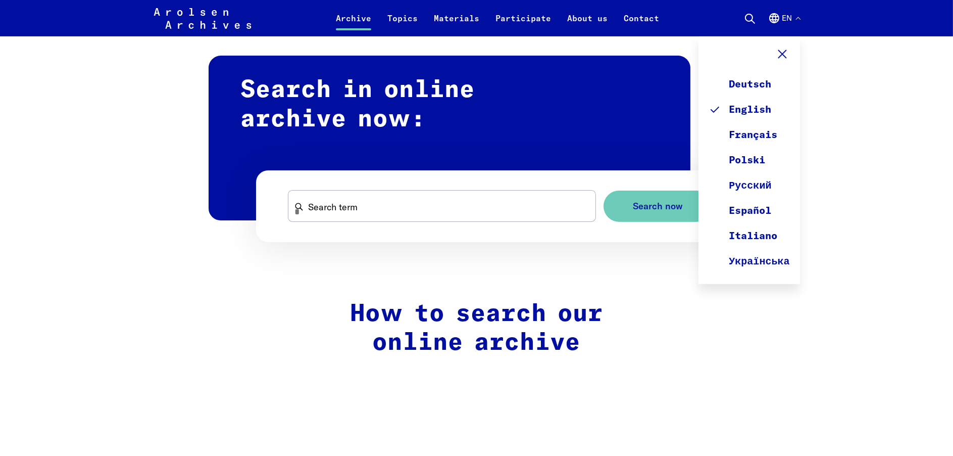 The image size is (953, 456). I want to click on a: Contact, so click(642, 24).